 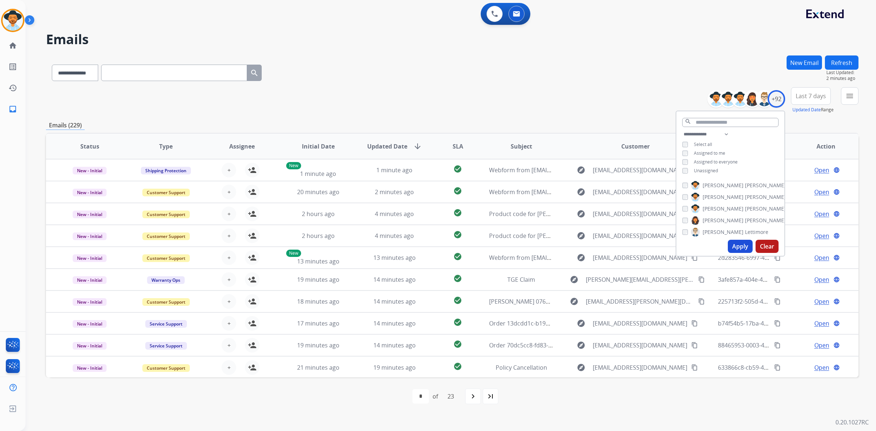 What do you see at coordinates (740, 246) in the screenshot?
I see `button: Apply` at bounding box center [740, 246].